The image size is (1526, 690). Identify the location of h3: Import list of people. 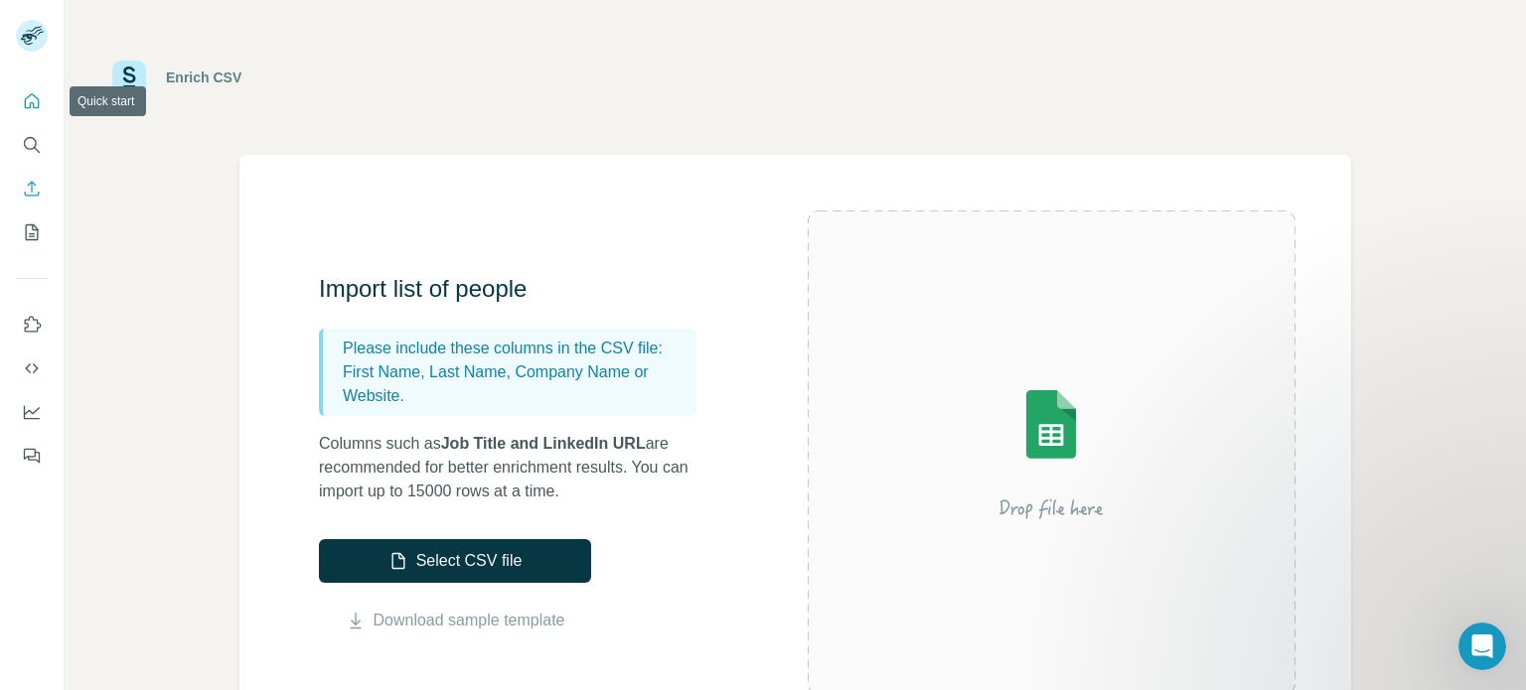
(518, 289).